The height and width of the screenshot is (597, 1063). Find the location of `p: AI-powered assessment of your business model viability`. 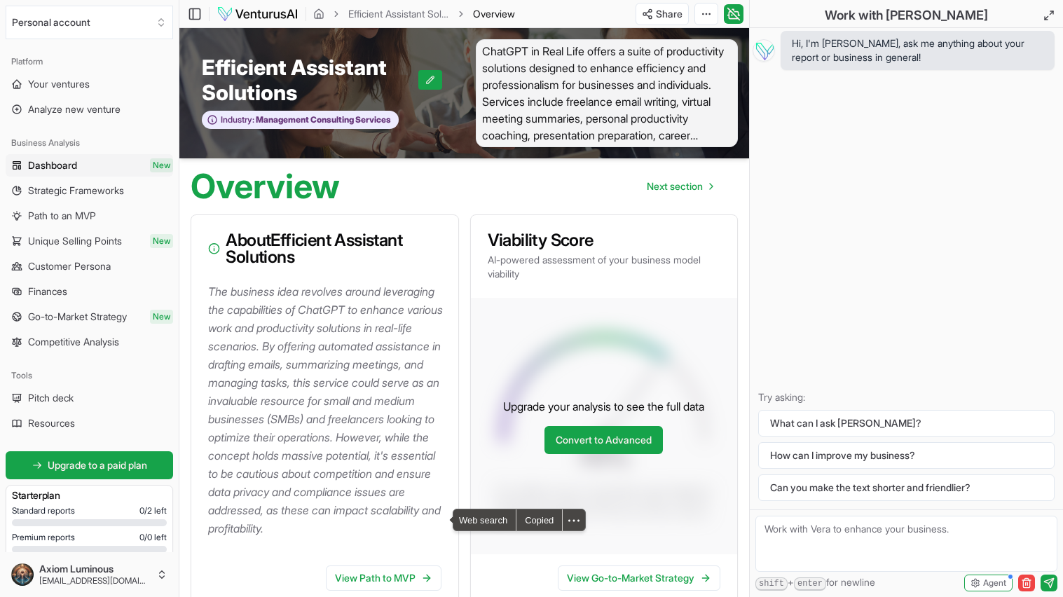

p: AI-powered assessment of your business model viability is located at coordinates (604, 267).